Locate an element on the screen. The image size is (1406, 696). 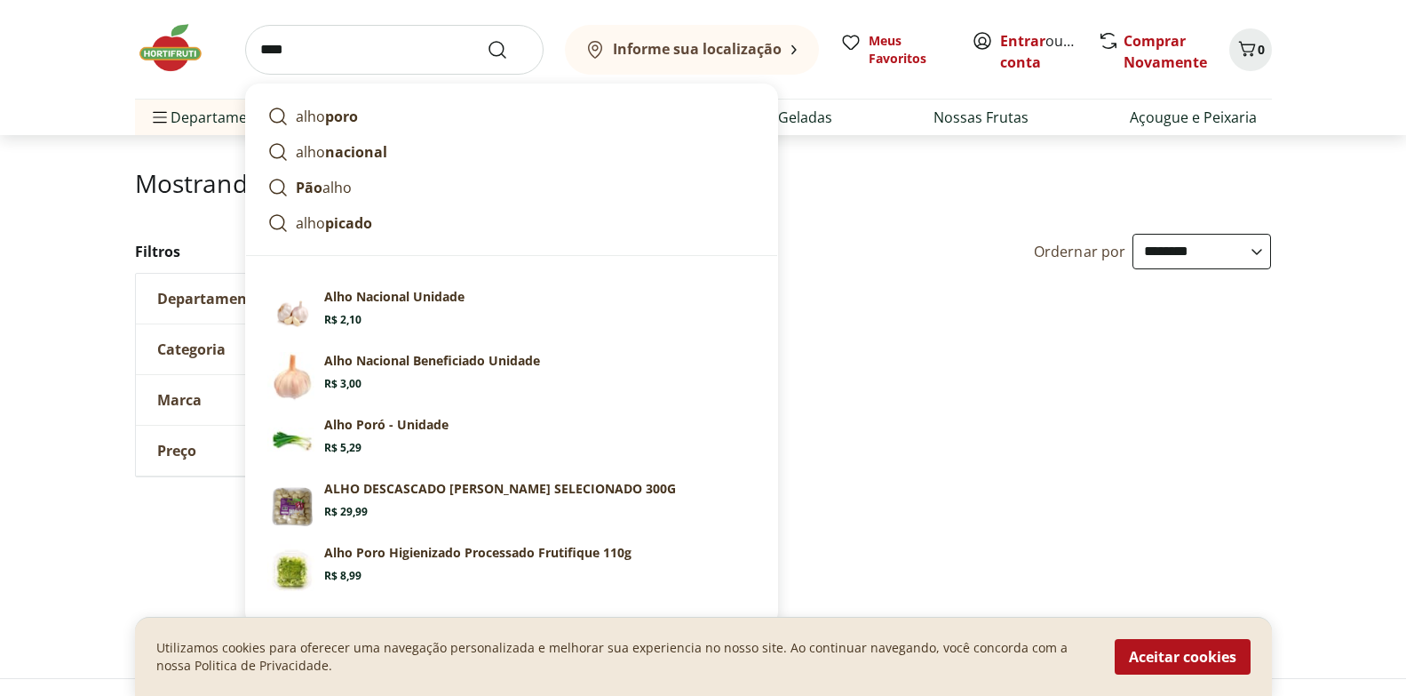
button: Aceitar cookies is located at coordinates (1182, 656).